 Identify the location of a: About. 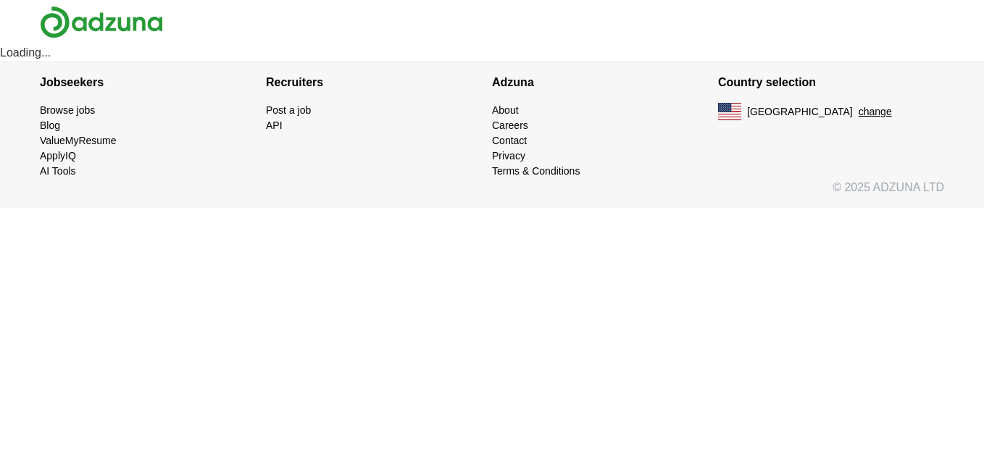
(505, 110).